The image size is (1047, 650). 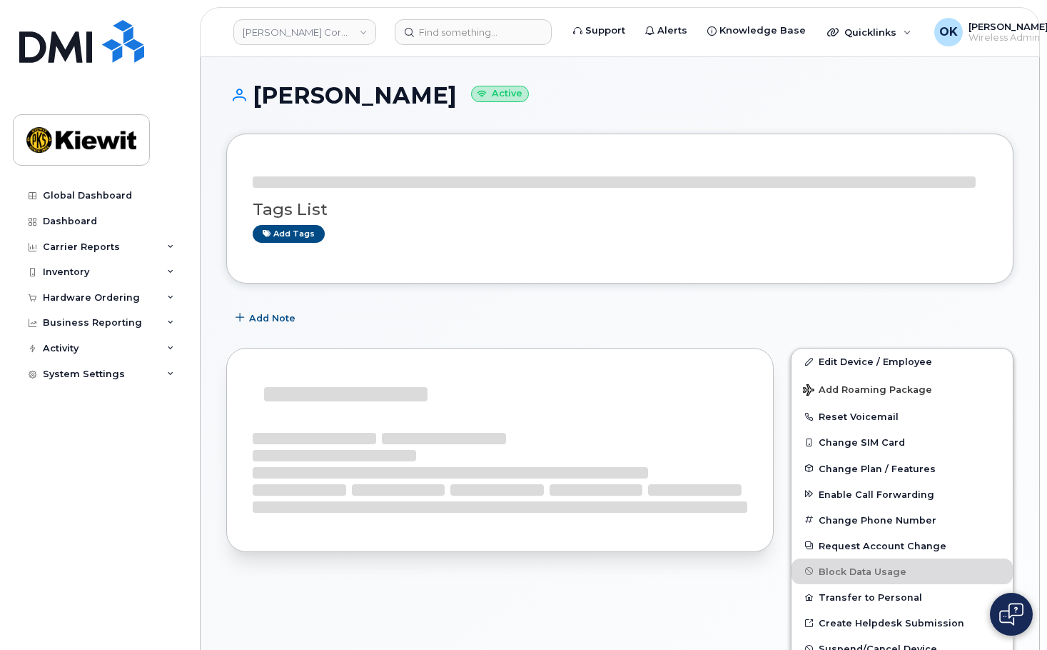 What do you see at coordinates (1012, 614) in the screenshot?
I see `img: Open chat` at bounding box center [1012, 614].